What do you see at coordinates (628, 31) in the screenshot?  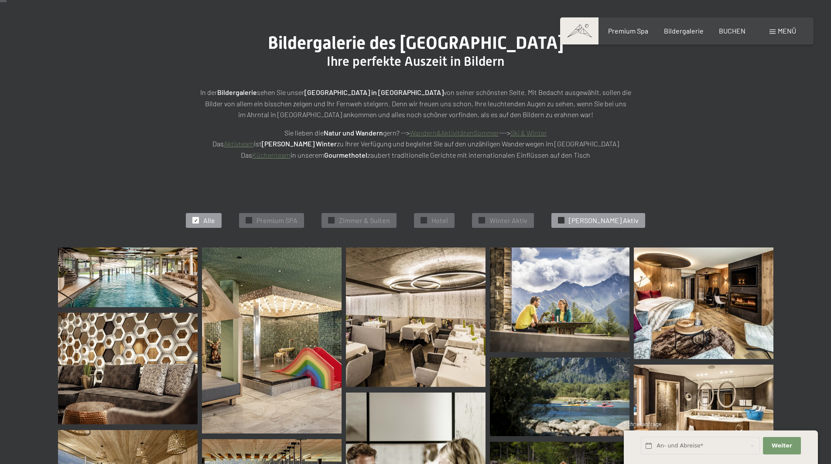 I see `span: Premium Spa` at bounding box center [628, 31].